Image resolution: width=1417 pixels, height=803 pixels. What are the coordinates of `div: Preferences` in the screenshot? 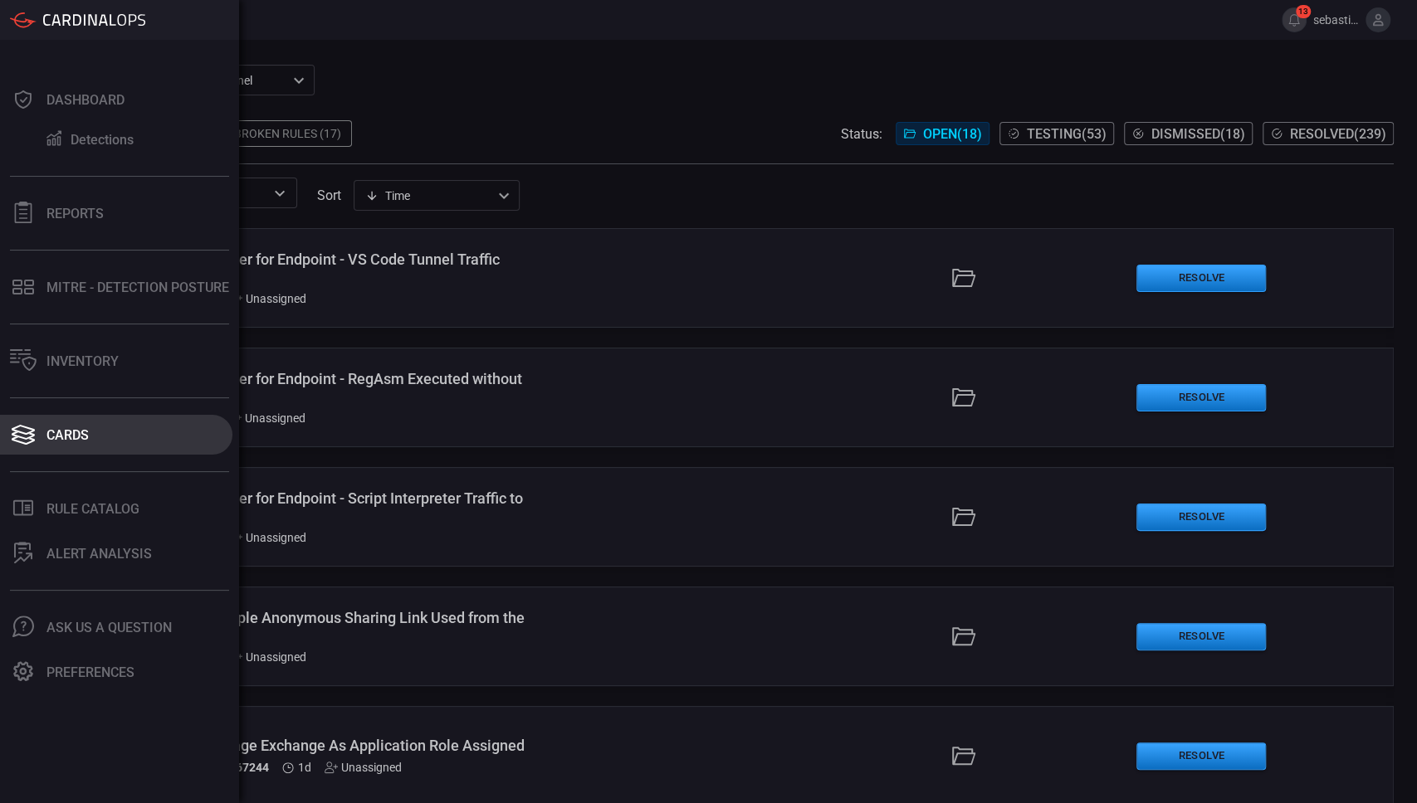 It's located at (90, 672).